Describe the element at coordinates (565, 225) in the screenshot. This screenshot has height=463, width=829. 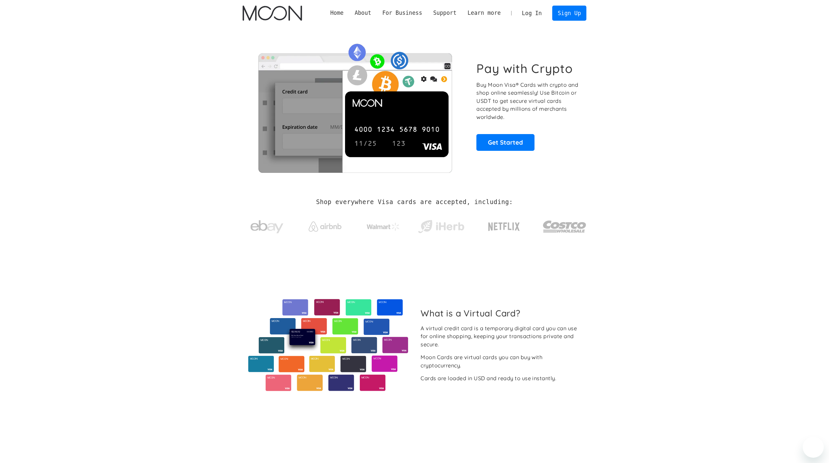
I see `a: Costco` at that location.